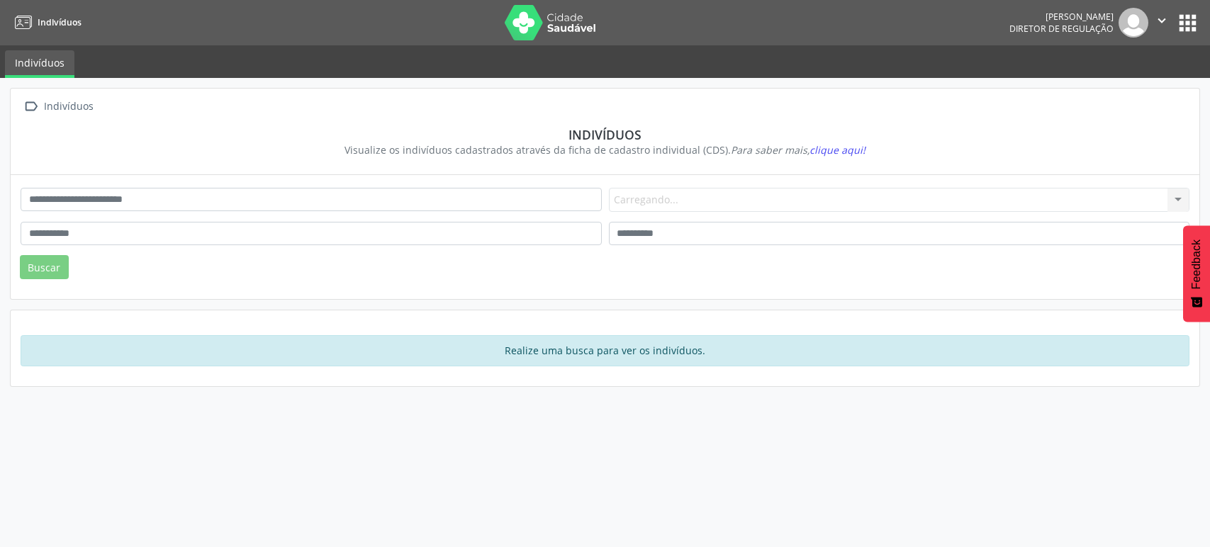 The width and height of the screenshot is (1210, 547). I want to click on button: Feedback - Mostrar pesquisa, so click(1197, 274).